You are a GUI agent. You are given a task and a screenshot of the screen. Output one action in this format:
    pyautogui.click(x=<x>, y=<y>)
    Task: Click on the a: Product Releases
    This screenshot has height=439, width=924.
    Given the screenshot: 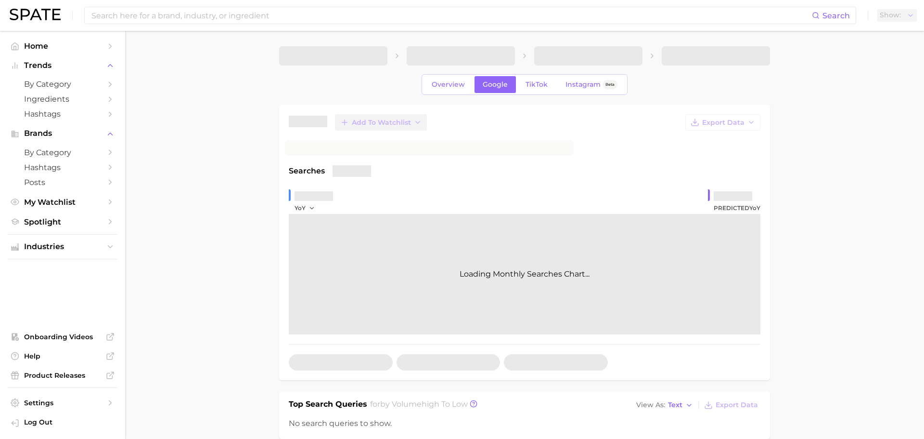 What is the action you would take?
    pyautogui.click(x=63, y=375)
    